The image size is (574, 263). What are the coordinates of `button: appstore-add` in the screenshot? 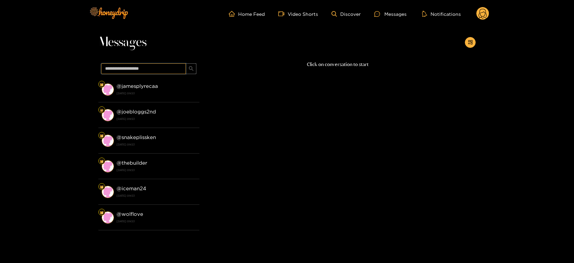 It's located at (470, 42).